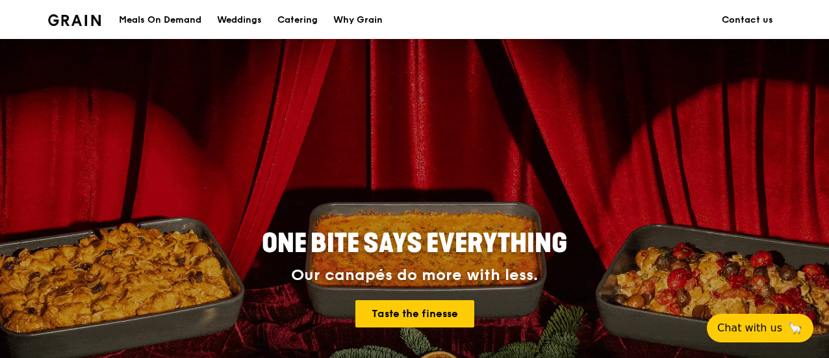  What do you see at coordinates (760, 328) in the screenshot?
I see `button: Chat with us🦙` at bounding box center [760, 328].